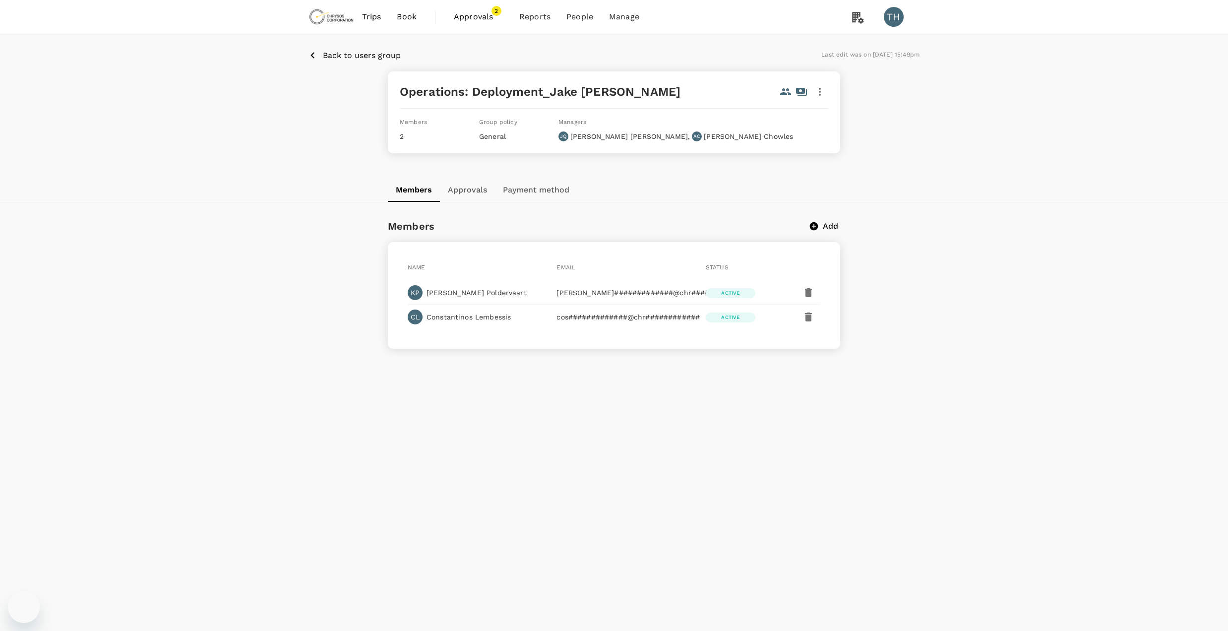 The image size is (1228, 631). Describe the element at coordinates (563, 136) in the screenshot. I see `div: JQ` at that location.